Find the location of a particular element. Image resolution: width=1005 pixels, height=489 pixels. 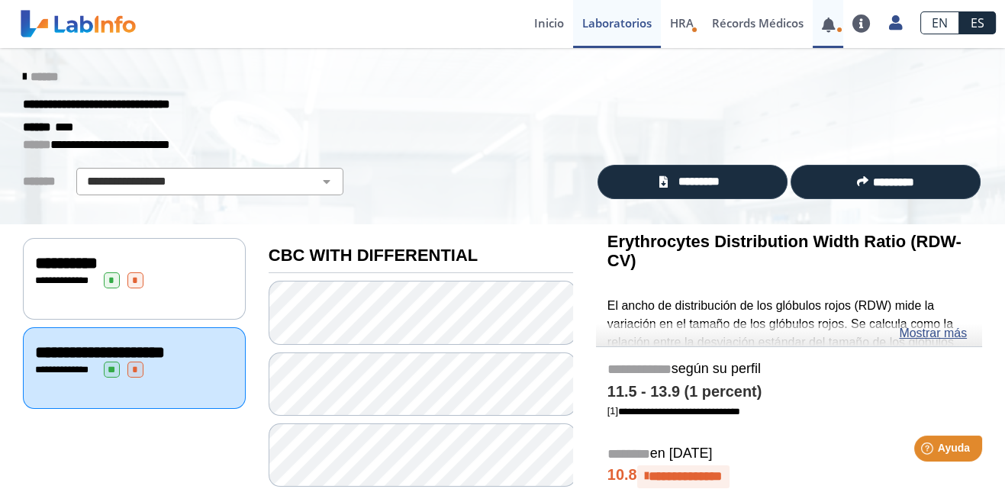

h4: 10.8 is located at coordinates (789, 477).